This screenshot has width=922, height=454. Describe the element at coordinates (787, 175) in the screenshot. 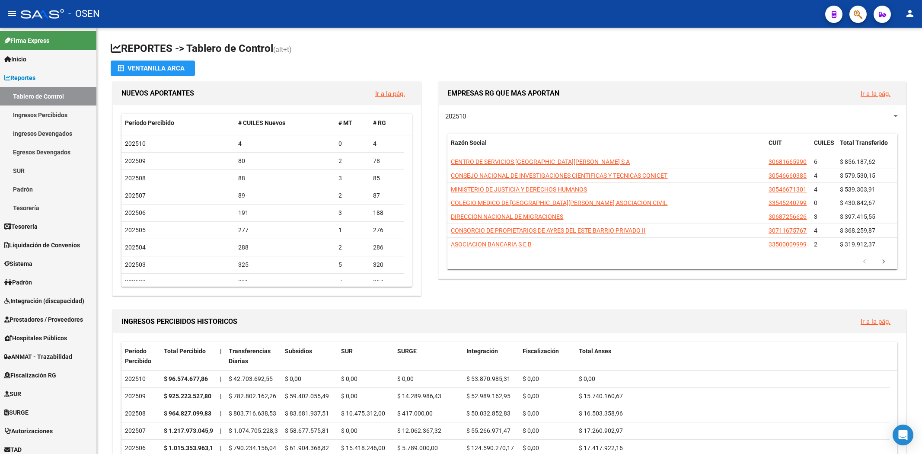

I see `span: 30546660385` at that location.